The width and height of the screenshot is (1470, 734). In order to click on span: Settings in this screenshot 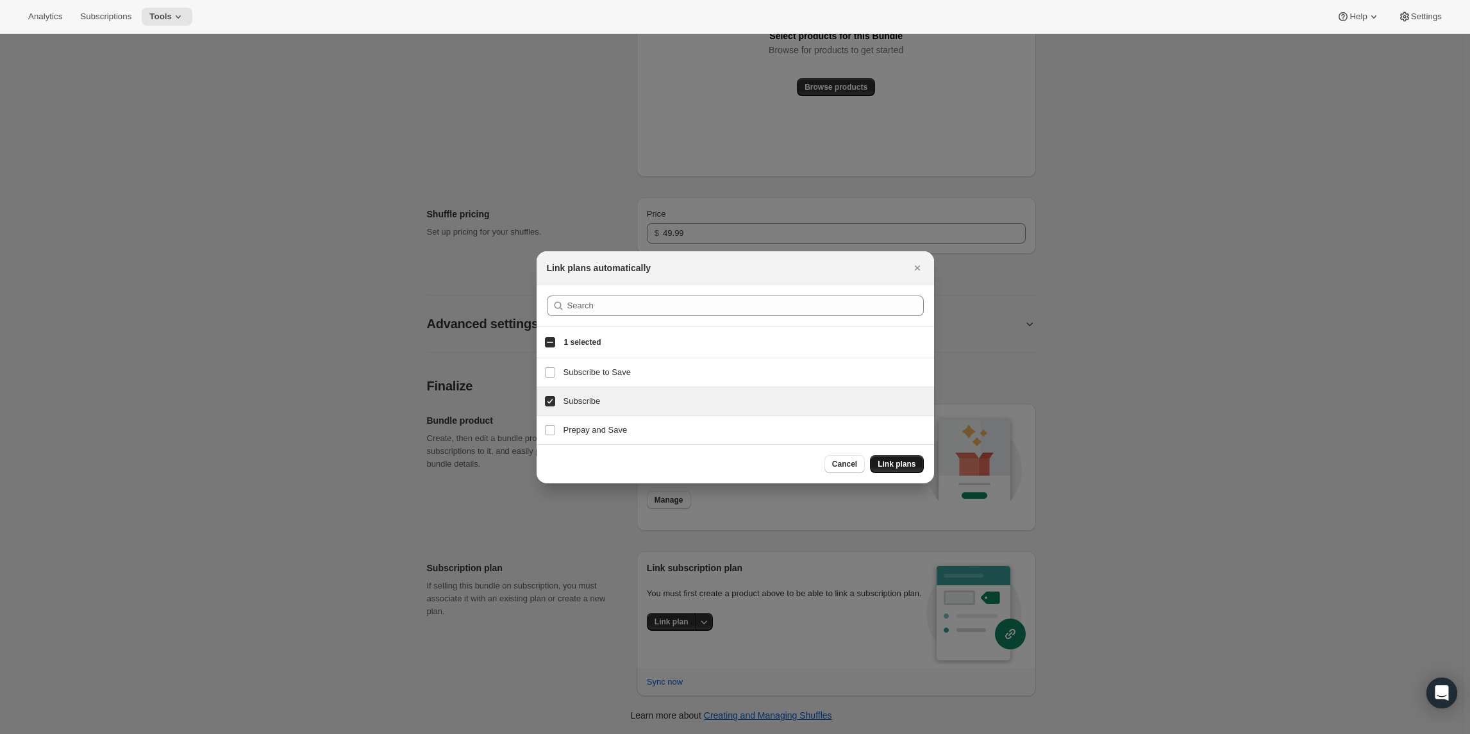, I will do `click(1426, 17)`.